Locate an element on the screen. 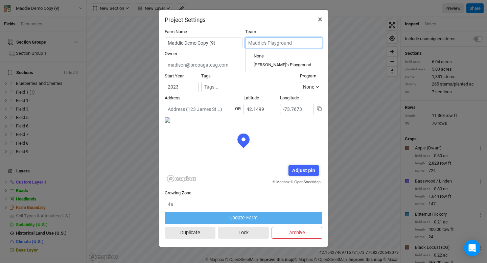 The height and width of the screenshot is (263, 487). label: Farm Name is located at coordinates (176, 32).